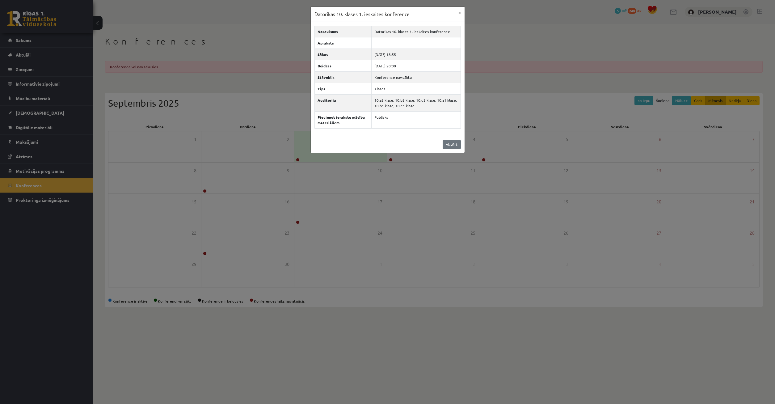 This screenshot has width=775, height=404. What do you see at coordinates (362, 14) in the screenshot?
I see `h3: Datorikas 10. klases 1. ieskaites konference` at bounding box center [362, 14].